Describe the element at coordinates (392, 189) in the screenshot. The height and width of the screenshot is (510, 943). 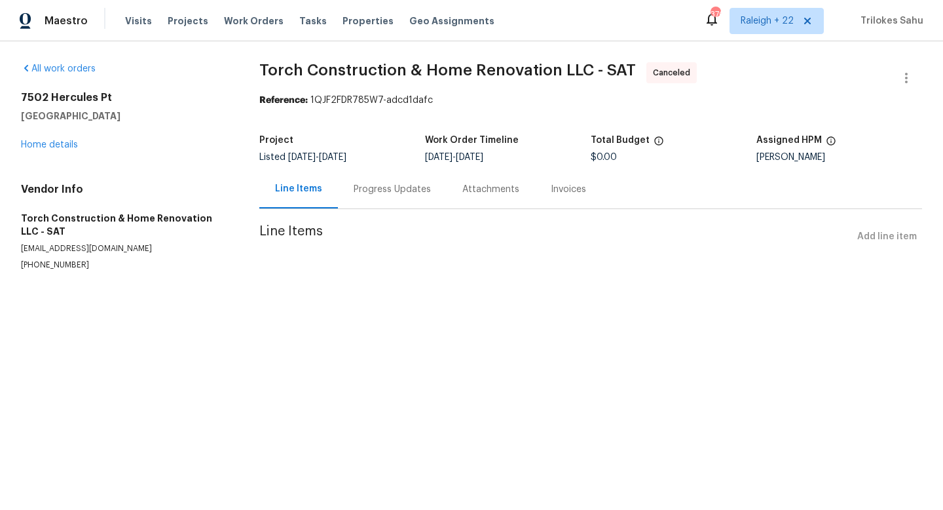
I see `div: Progress Updates` at that location.